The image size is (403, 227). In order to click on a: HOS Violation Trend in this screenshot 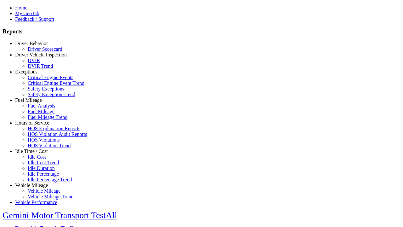, I will do `click(49, 145)`.